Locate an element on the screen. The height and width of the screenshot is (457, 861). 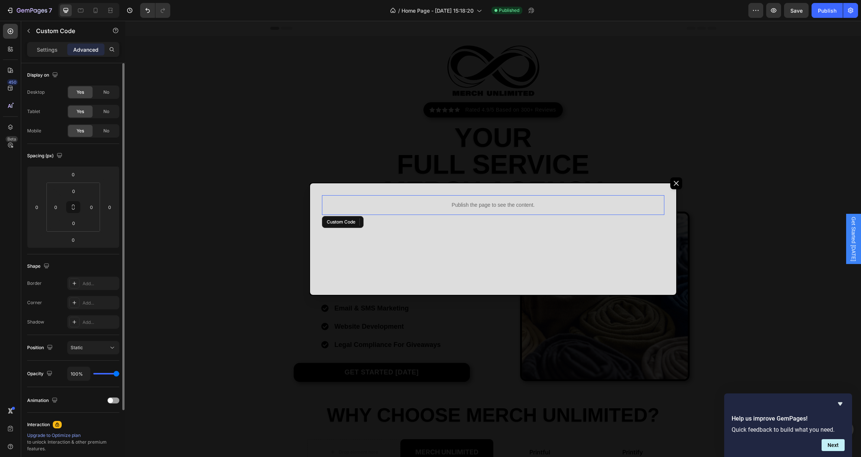
div: Shape is located at coordinates (39, 266).